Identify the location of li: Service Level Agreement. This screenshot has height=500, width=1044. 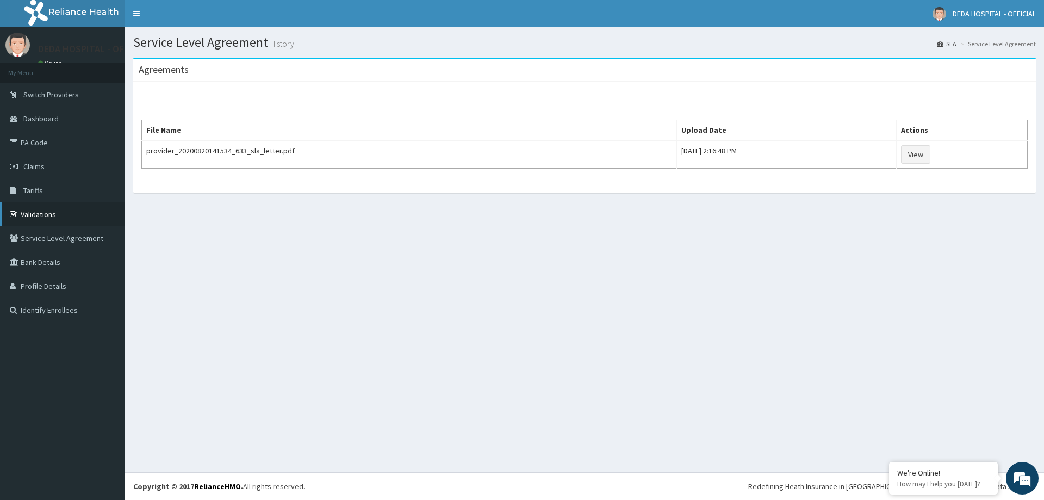
(997, 43).